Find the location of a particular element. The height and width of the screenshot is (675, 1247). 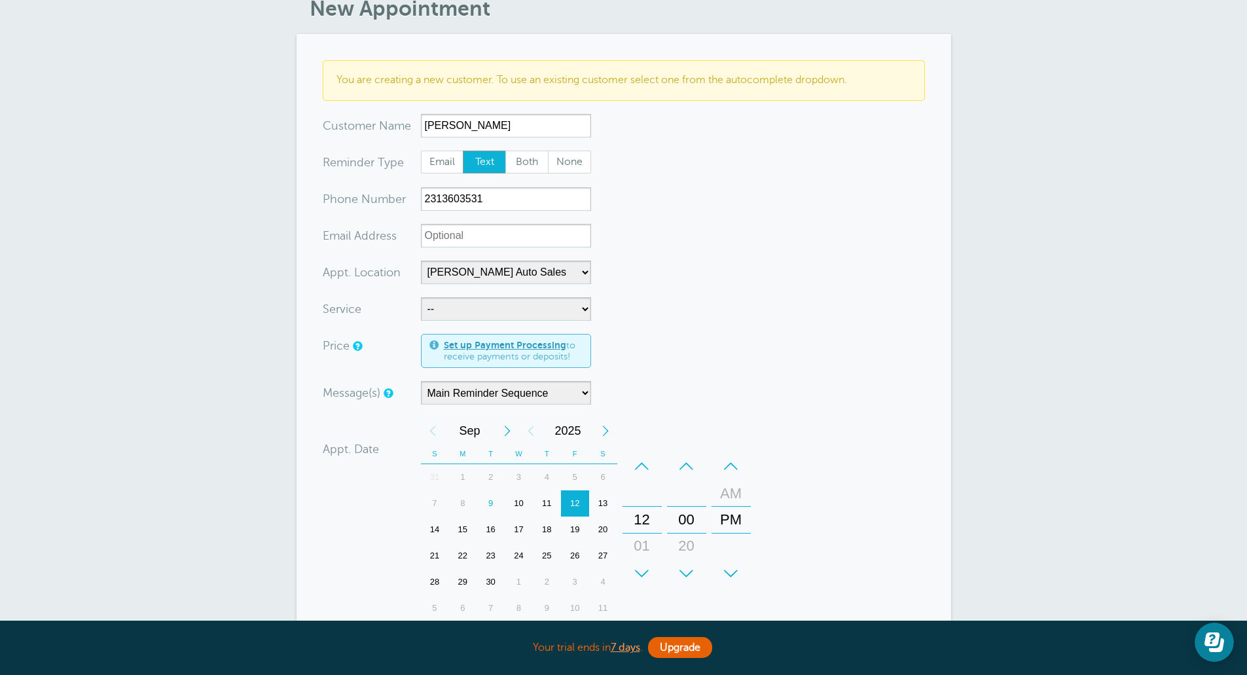

label: Price is located at coordinates (336, 346).